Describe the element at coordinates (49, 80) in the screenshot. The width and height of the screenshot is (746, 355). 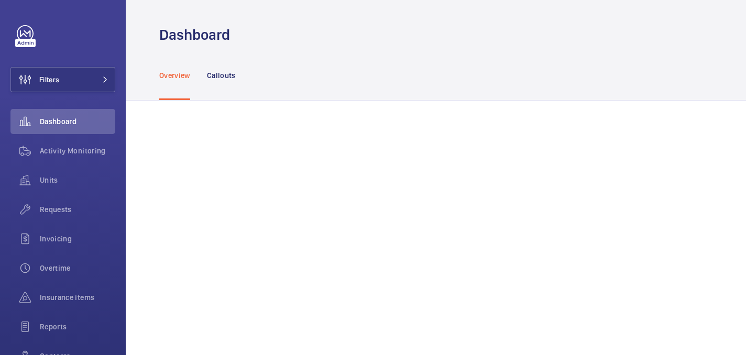
I see `span: Filters` at that location.